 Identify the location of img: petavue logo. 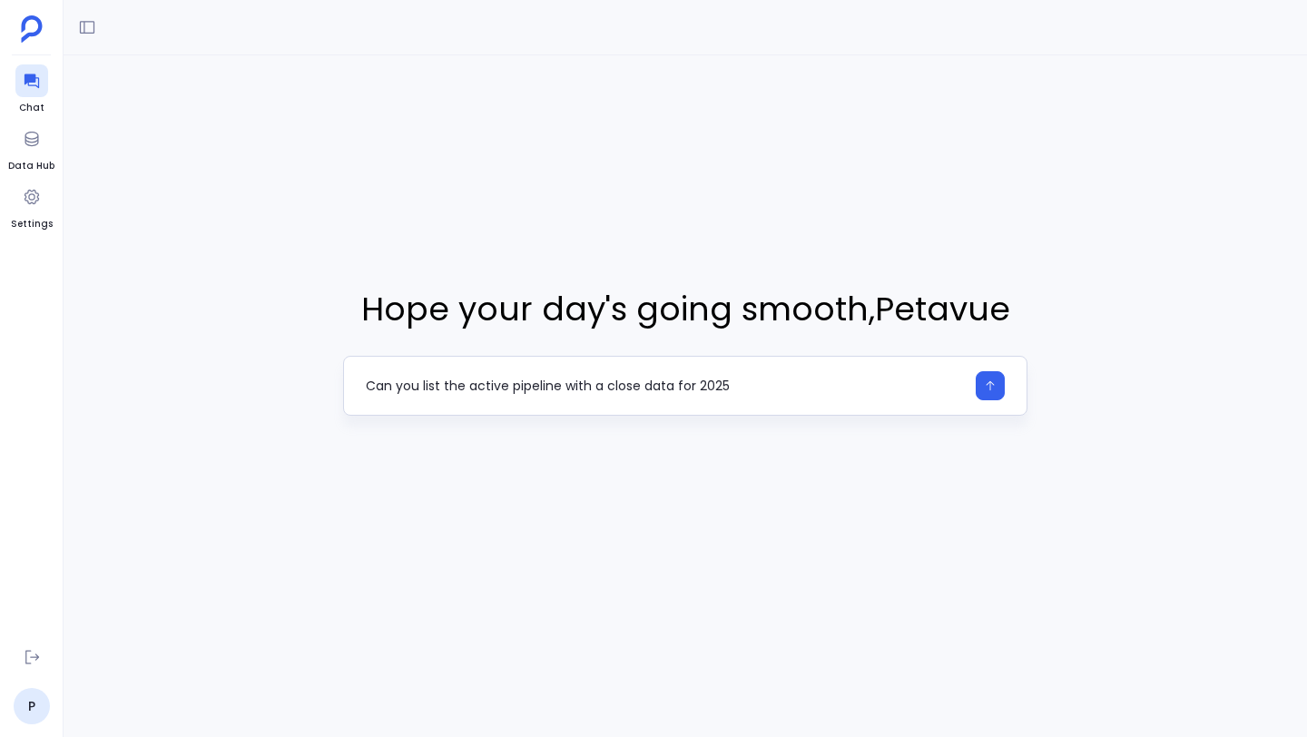
(32, 29).